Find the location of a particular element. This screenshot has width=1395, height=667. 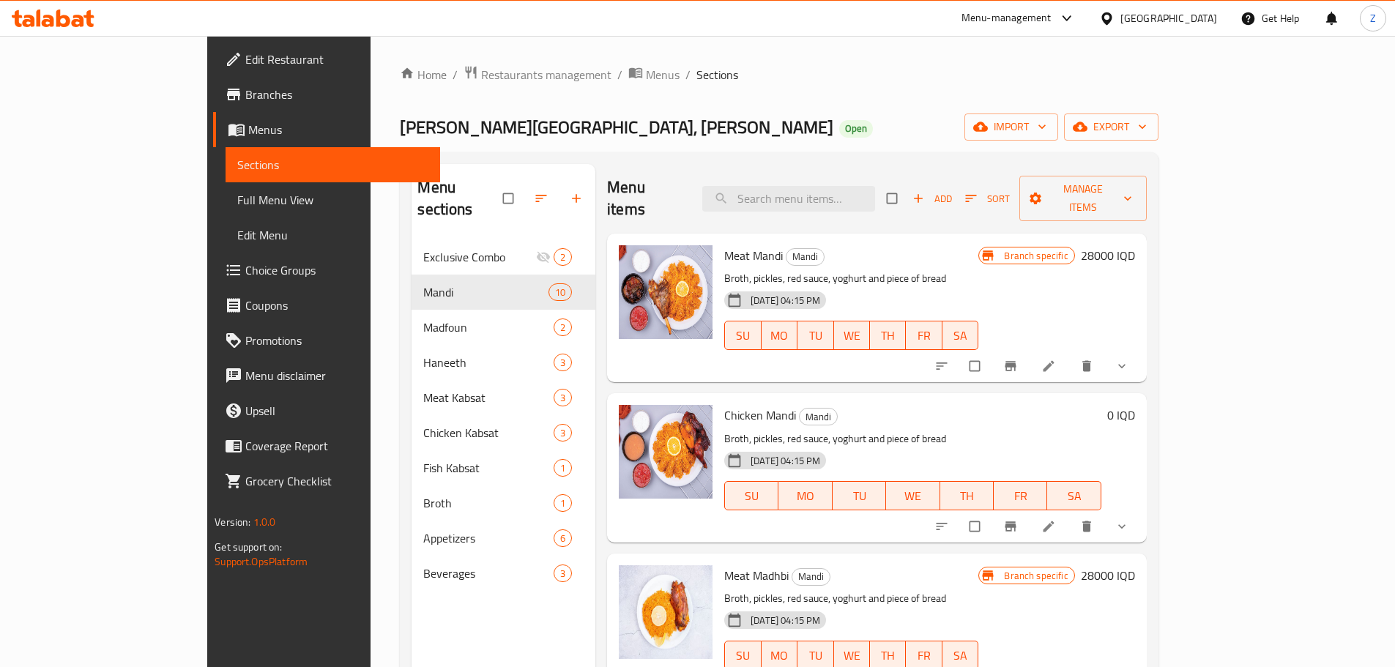

span: Sort is located at coordinates (987, 198).